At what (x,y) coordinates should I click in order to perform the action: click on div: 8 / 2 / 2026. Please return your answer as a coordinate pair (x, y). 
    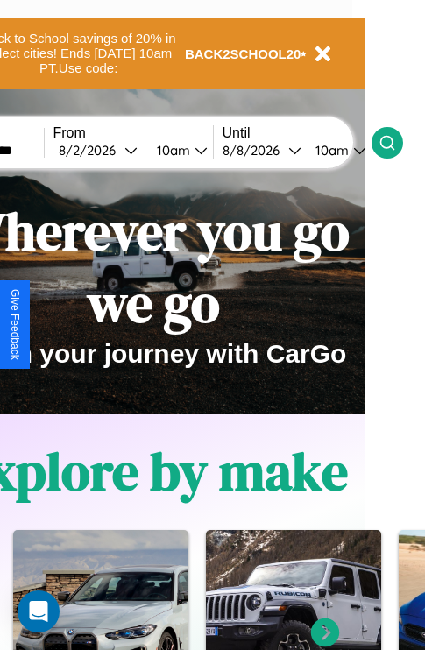
    Looking at the image, I should click on (91, 150).